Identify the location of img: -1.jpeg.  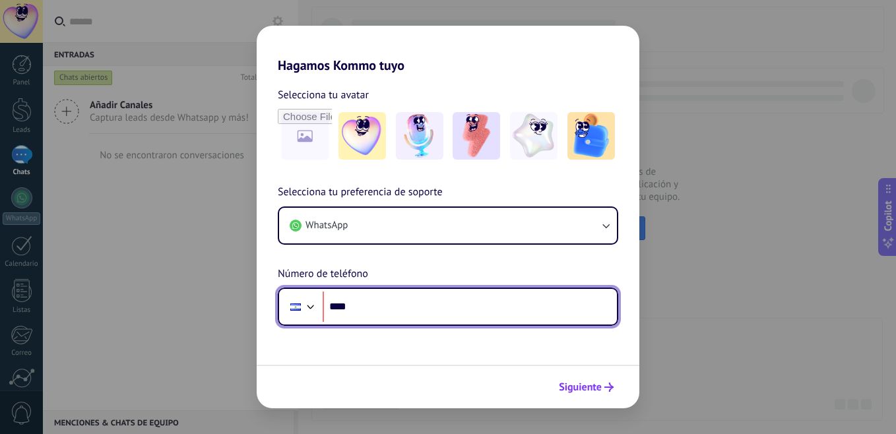
(362, 136).